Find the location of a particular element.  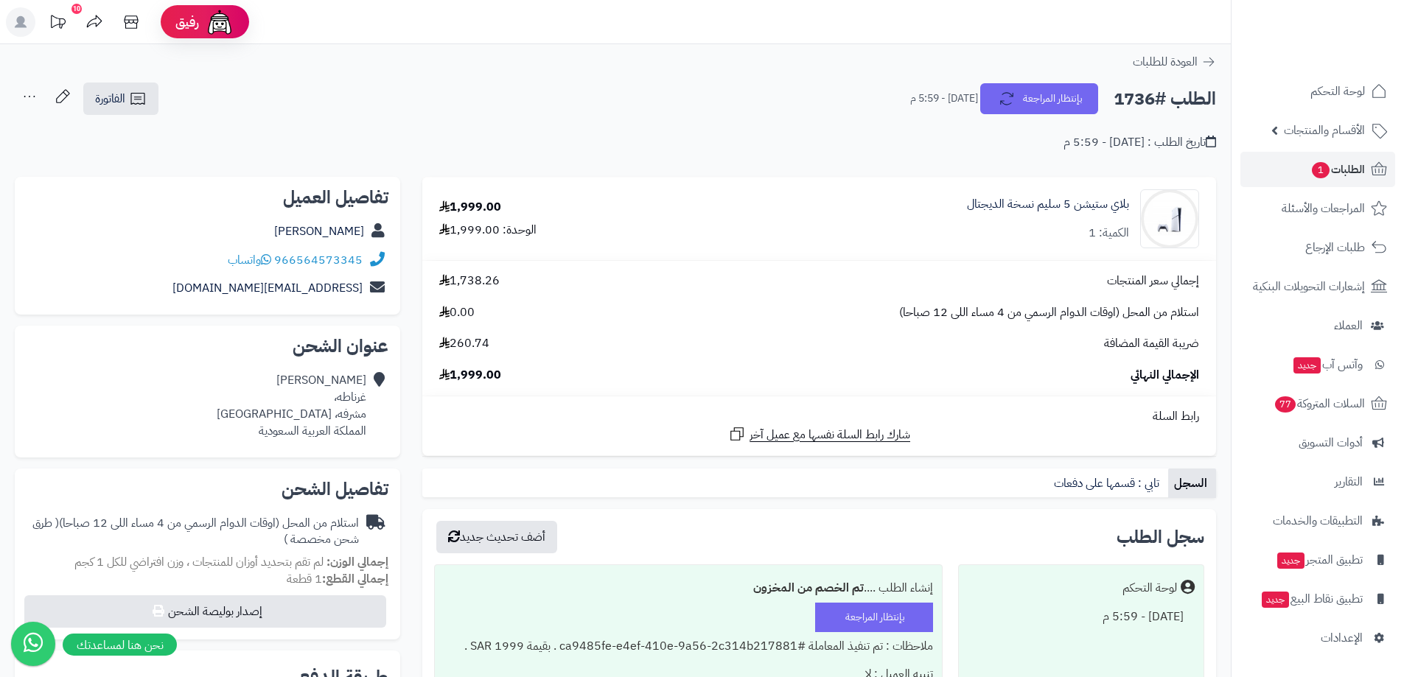

a: العملاء is located at coordinates (1318, 326).